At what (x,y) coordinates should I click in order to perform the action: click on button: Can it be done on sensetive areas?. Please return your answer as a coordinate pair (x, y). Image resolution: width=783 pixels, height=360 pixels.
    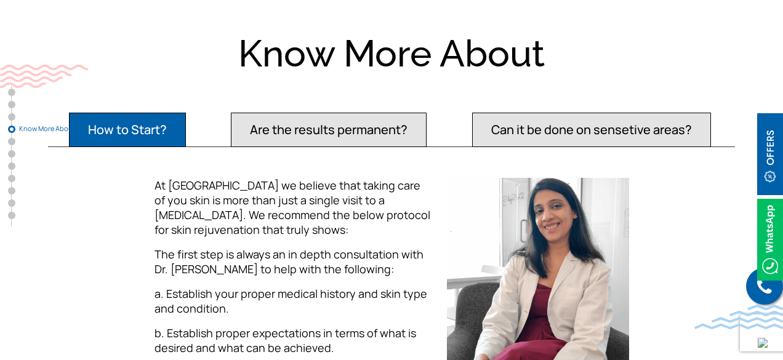
    Looking at the image, I should click on (591, 130).